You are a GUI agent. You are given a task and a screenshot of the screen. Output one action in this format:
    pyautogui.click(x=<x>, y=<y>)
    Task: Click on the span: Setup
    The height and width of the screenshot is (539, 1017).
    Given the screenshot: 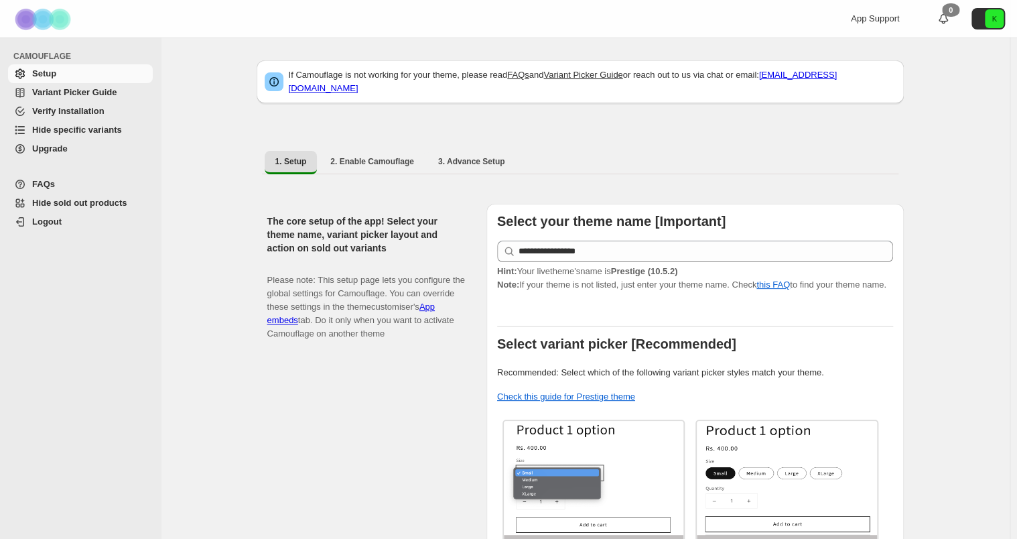 What is the action you would take?
    pyautogui.click(x=44, y=73)
    